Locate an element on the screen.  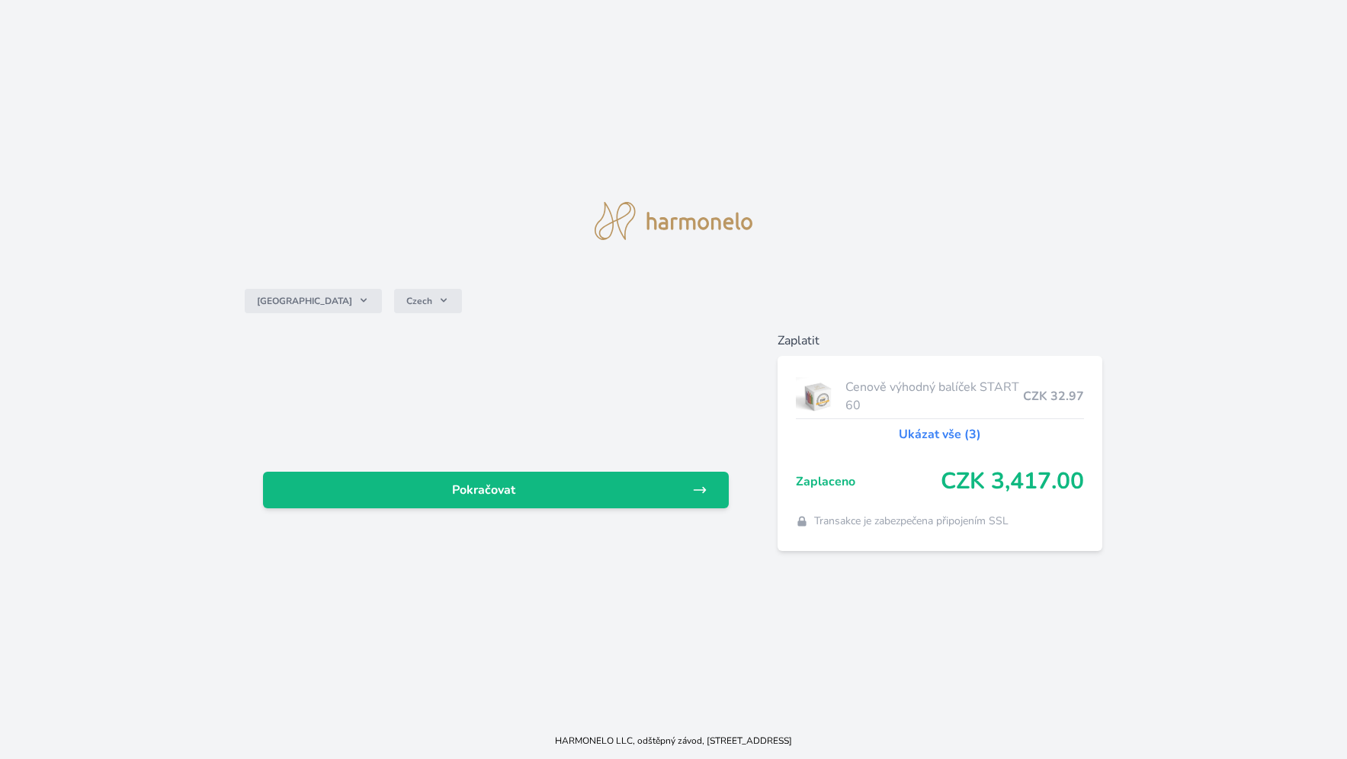
span: Pokračovat is located at coordinates (483, 490).